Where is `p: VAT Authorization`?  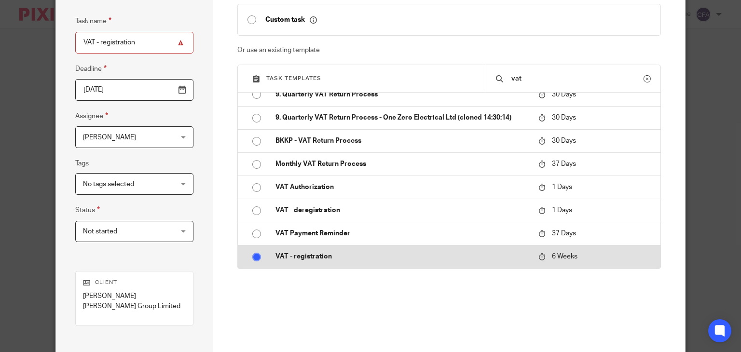 p: VAT Authorization is located at coordinates (402, 187).